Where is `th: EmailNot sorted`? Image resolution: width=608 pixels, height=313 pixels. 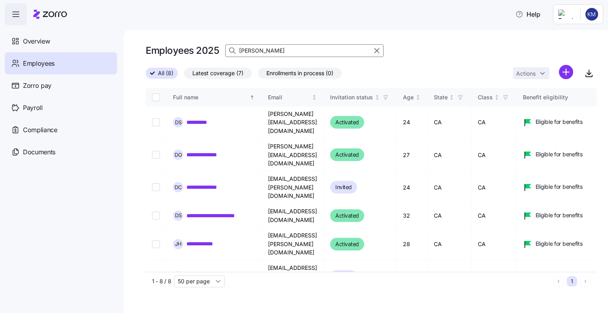 th: EmailNot sorted is located at coordinates (293, 97).